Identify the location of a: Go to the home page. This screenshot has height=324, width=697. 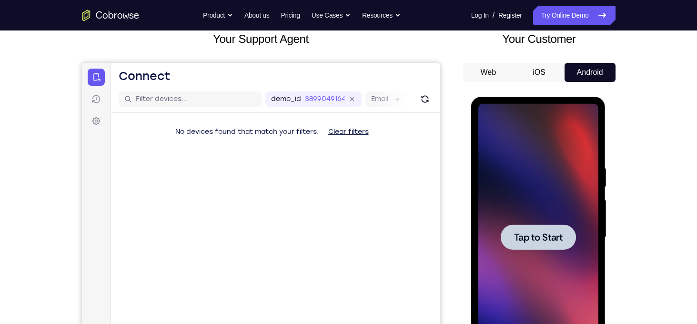
(111, 15).